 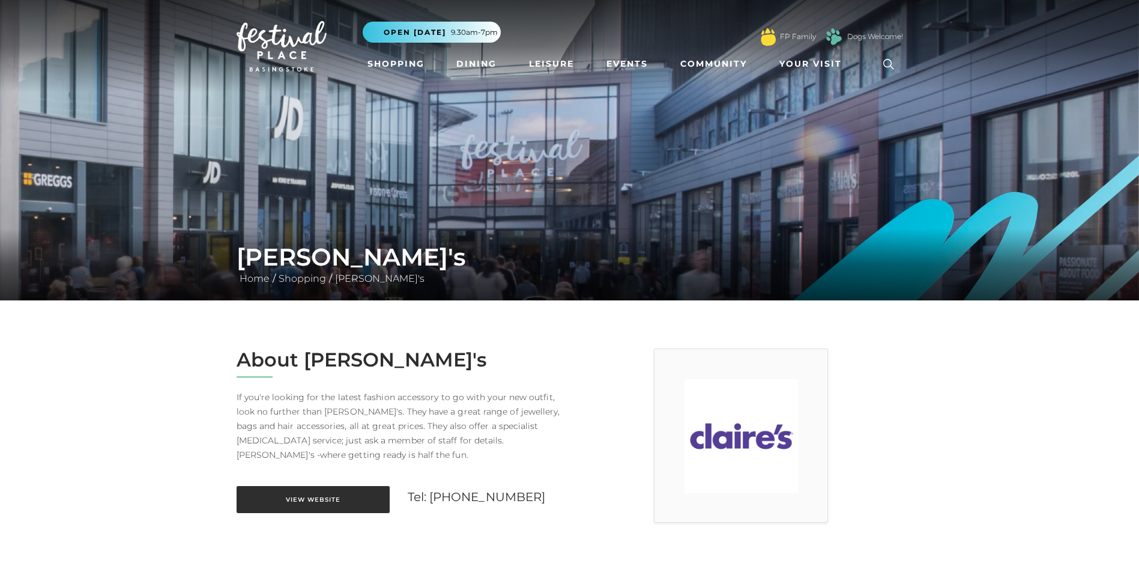 I want to click on p: If you're looking for the latest fashion accessory to go with your new outfit, look no further th..., so click(x=399, y=426).